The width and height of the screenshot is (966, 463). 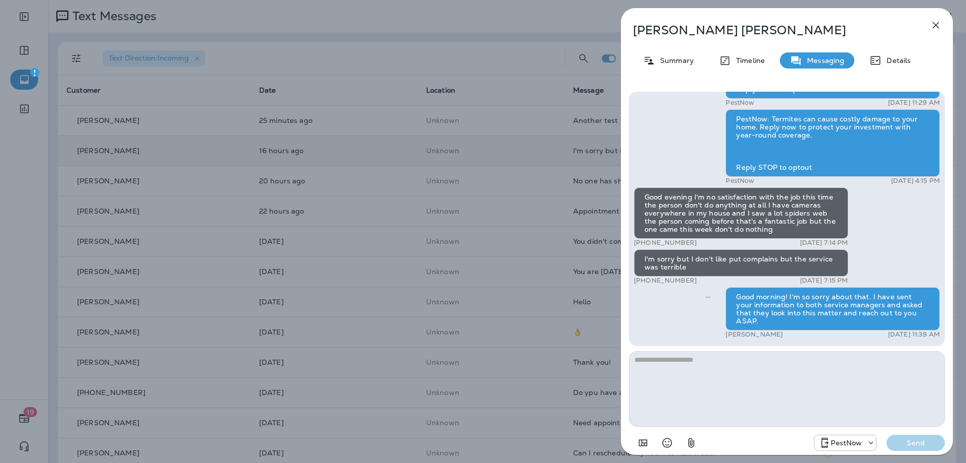 What do you see at coordinates (643, 442) in the screenshot?
I see `button: Add in a premade template` at bounding box center [643, 442].